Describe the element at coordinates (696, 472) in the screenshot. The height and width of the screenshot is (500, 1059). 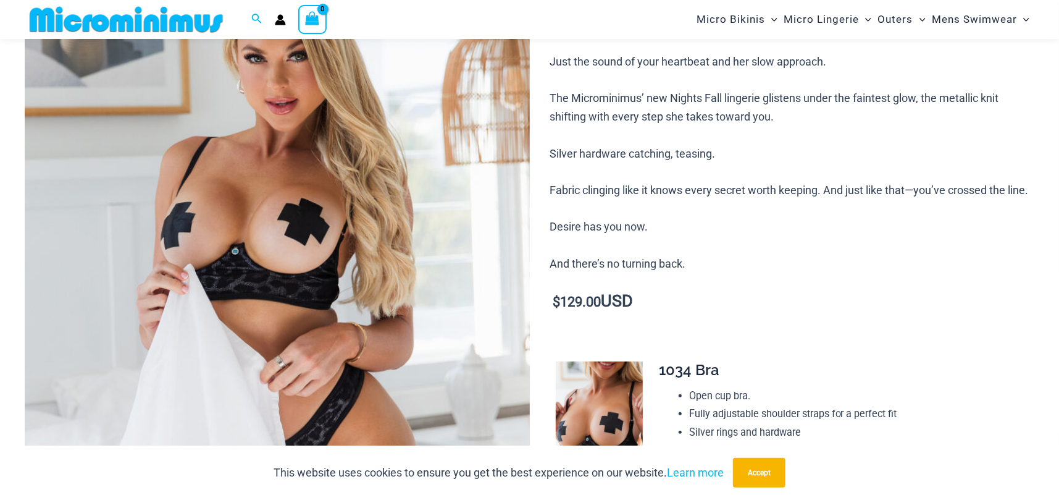
I see `a: Learn more` at that location.